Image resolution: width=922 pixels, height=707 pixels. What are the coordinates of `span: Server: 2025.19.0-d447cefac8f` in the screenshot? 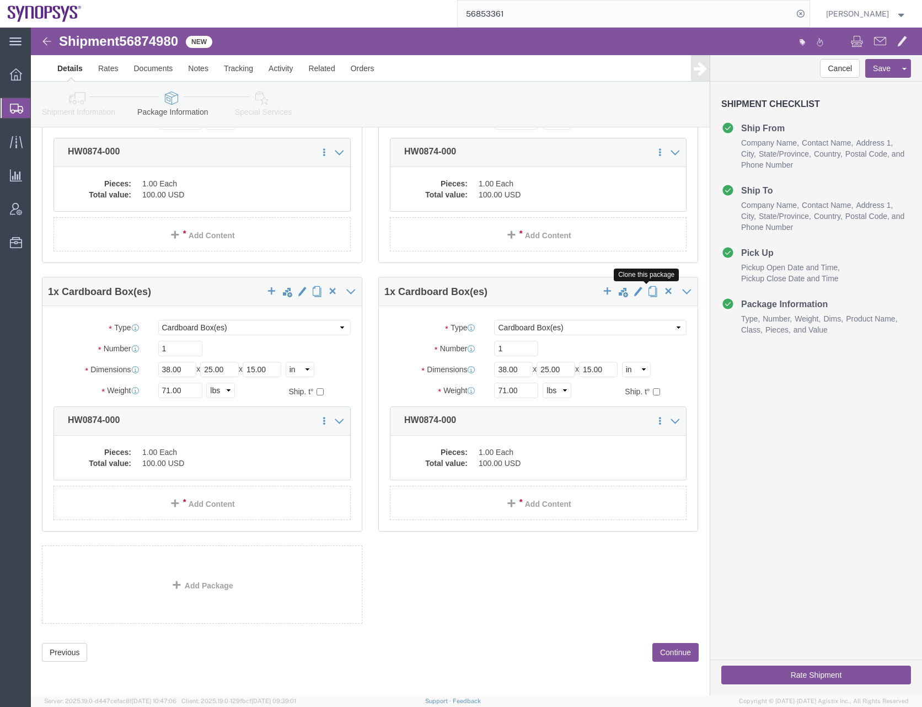 It's located at (110, 701).